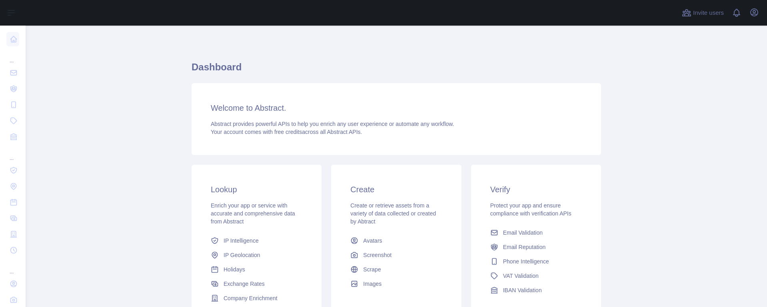 The width and height of the screenshot is (767, 307). Describe the element at coordinates (256, 270) in the screenshot. I see `a: Holidays` at that location.